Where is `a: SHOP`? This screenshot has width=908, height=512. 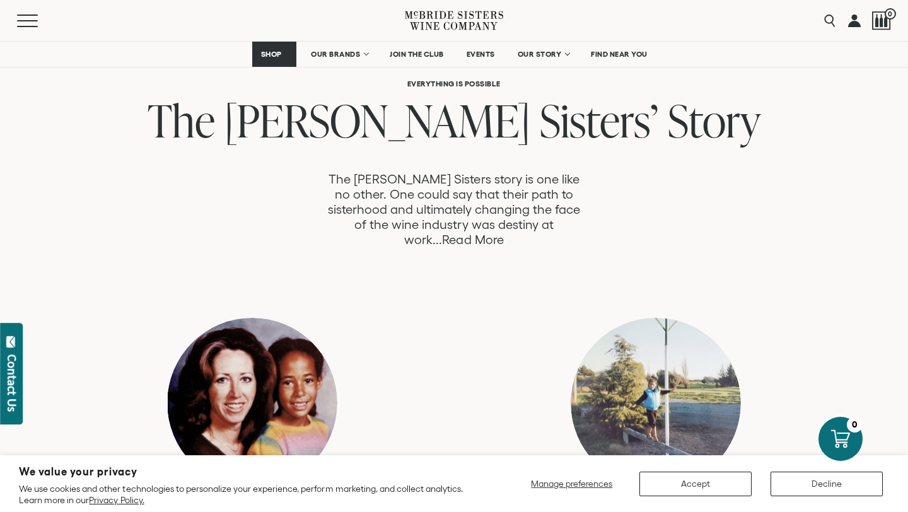
a: SHOP is located at coordinates (274, 54).